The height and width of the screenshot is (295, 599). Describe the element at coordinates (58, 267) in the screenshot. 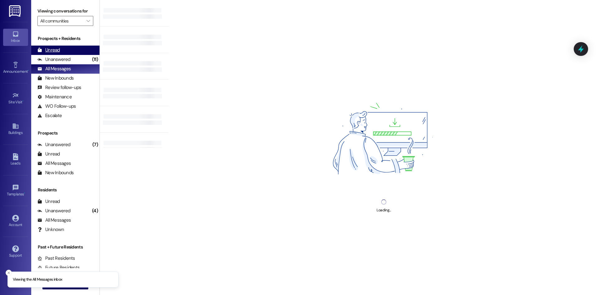

I see `div: Future Residents` at that location.